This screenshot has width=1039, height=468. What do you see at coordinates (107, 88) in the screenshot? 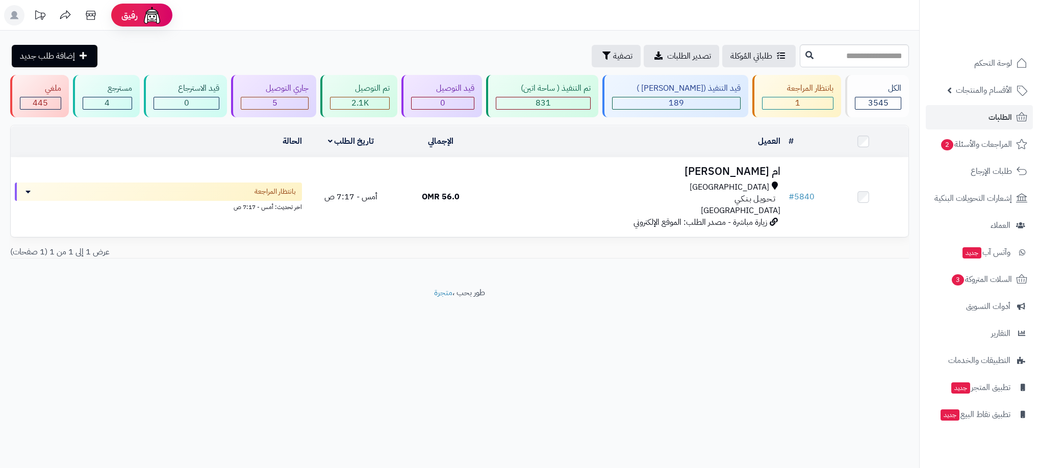
I see `div: مسترجع` at bounding box center [107, 88].